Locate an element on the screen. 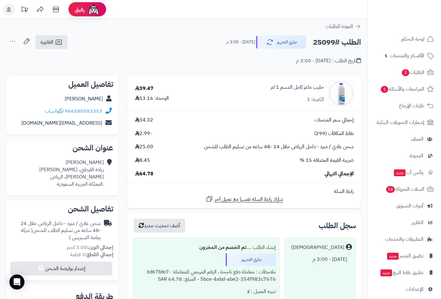 Image resolution: width=441 pixels, height=299 pixels. small: 3 قطعة is located at coordinates (92, 254).